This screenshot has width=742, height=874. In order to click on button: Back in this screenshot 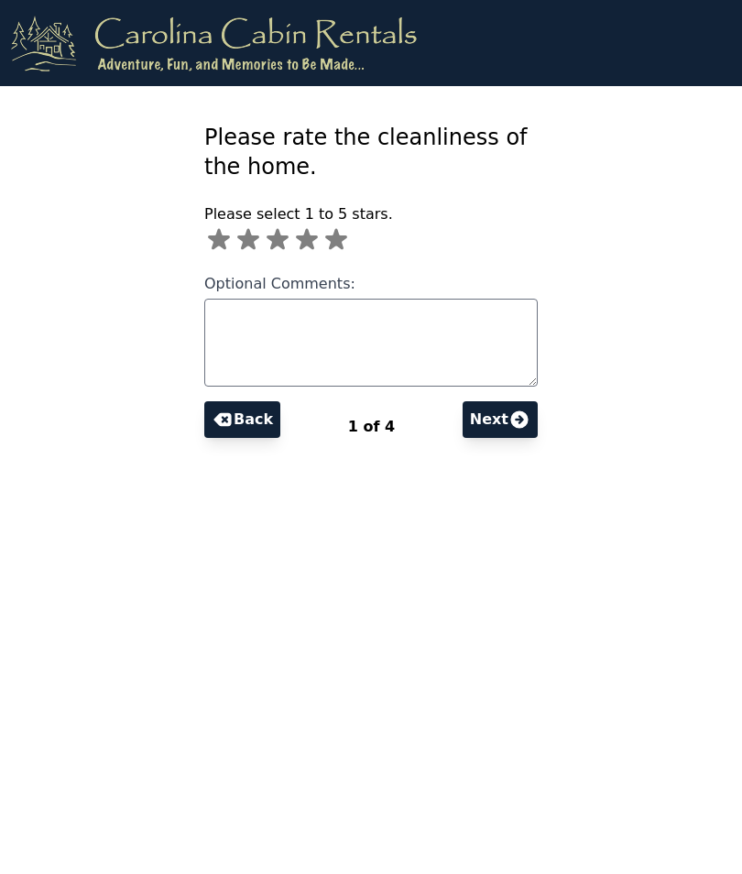, I will do `click(242, 420)`.